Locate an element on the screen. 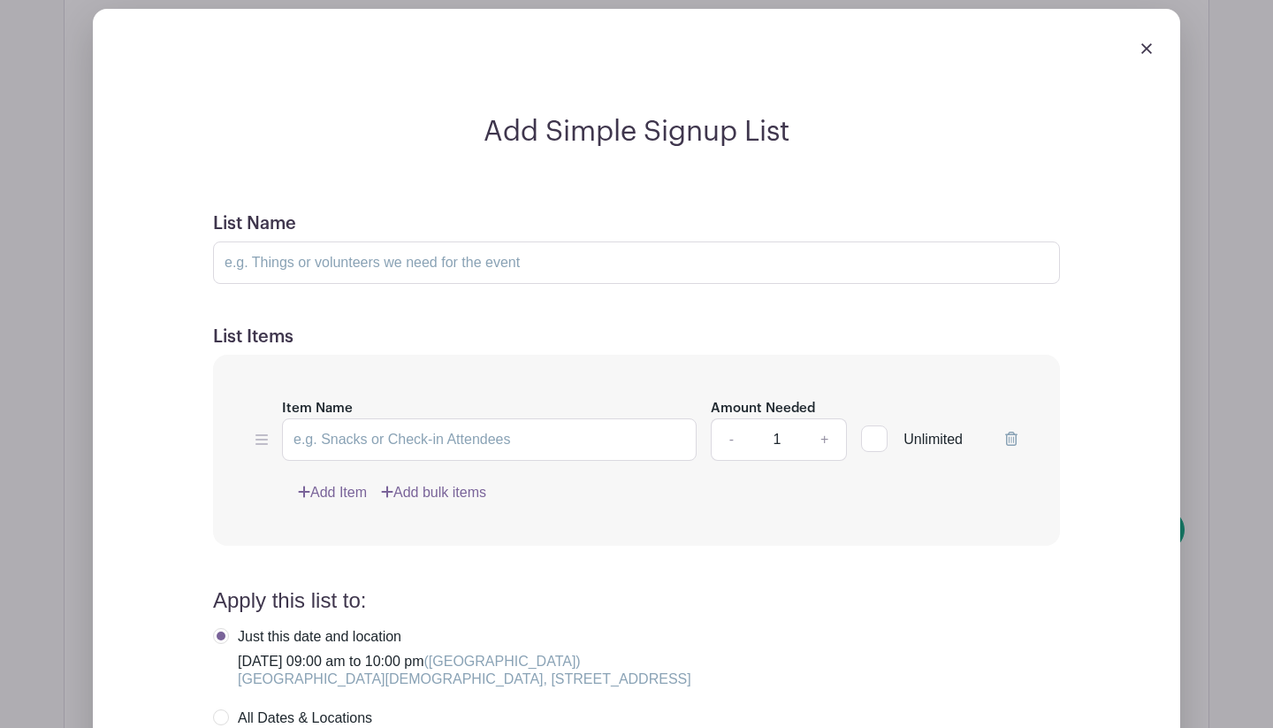  span: Unlimited is located at coordinates (933, 438).